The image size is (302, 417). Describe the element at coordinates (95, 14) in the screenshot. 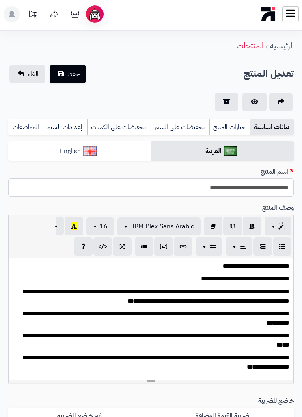

I see `img: ai-face.png` at that location.